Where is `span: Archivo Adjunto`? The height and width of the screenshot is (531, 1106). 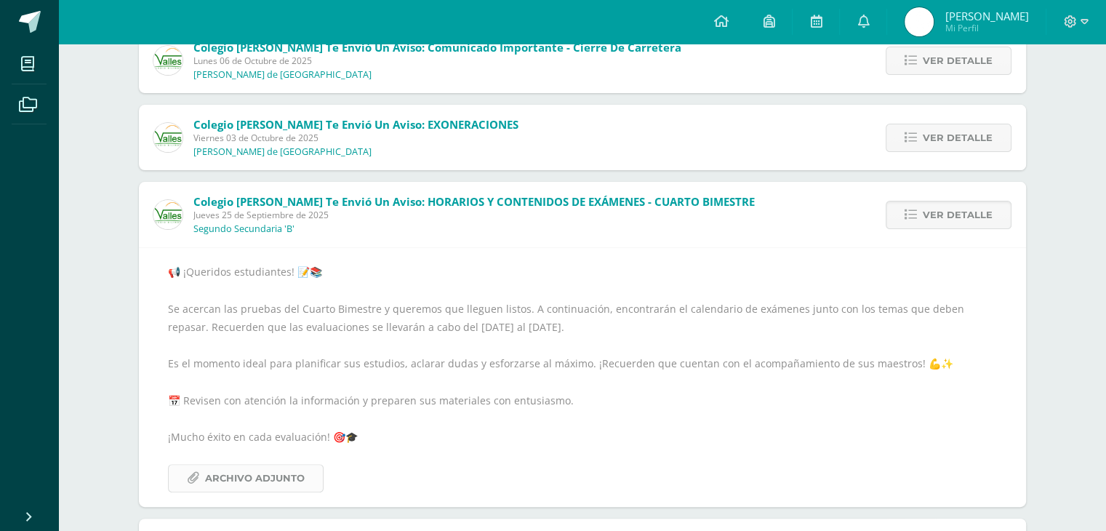 span: Archivo Adjunto is located at coordinates (255, 478).